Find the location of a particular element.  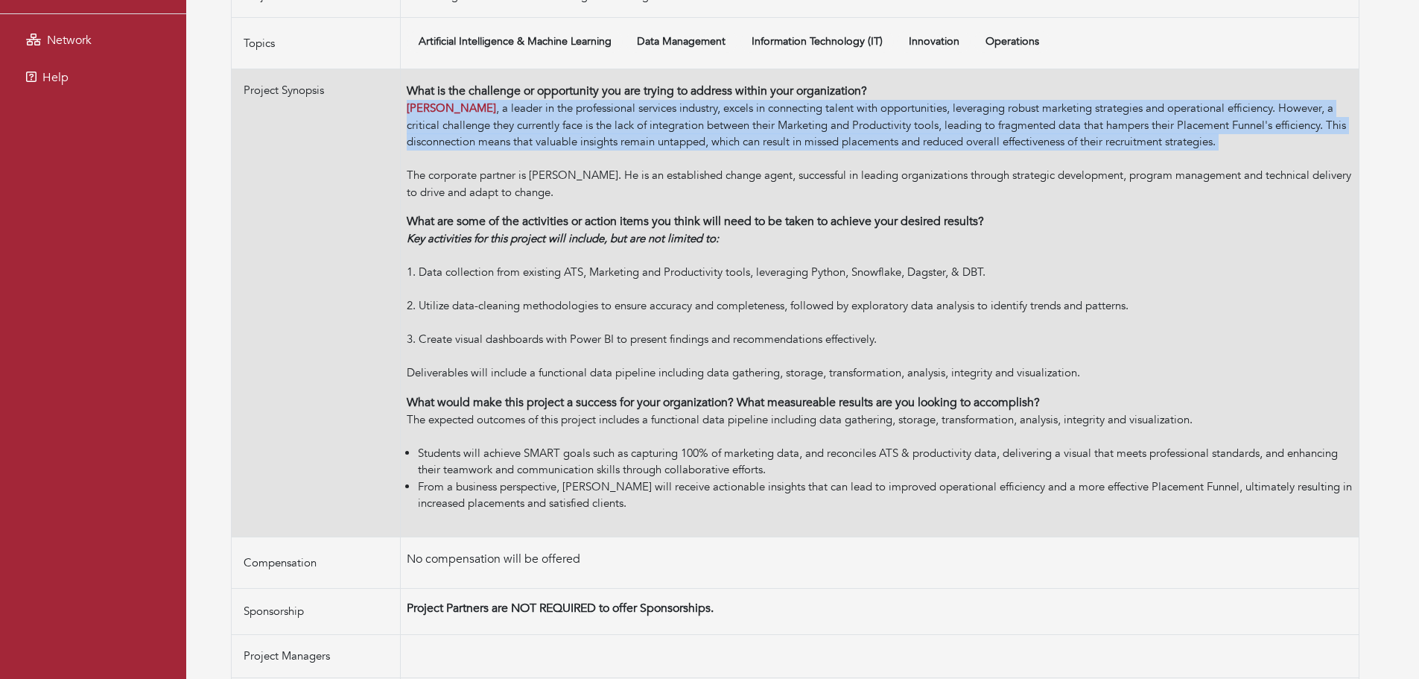

em: Key activities for this project will include, but are not limited to: is located at coordinates (562, 238).